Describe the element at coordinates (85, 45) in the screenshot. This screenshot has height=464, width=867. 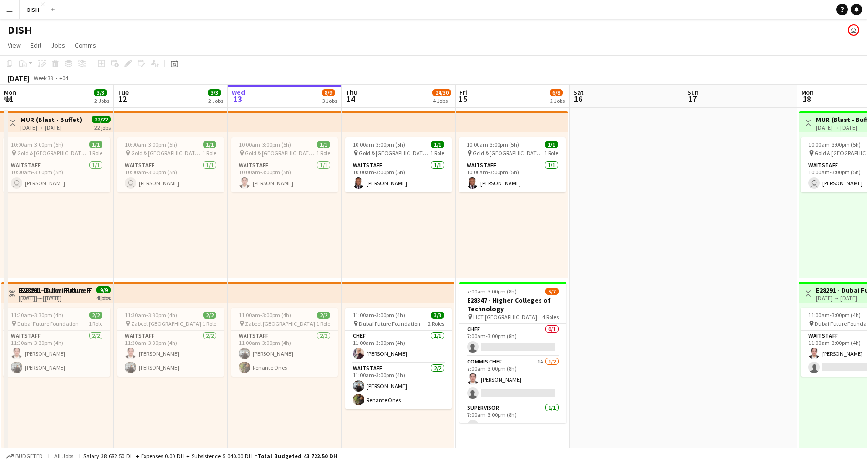
I see `span: Comms` at that location.